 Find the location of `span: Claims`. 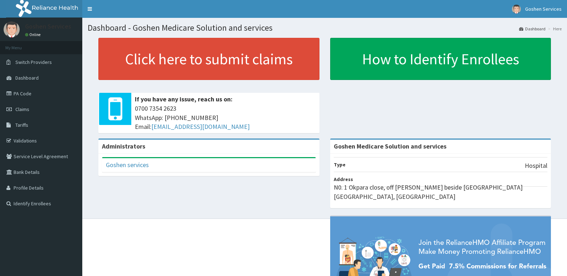

span: Claims is located at coordinates (22, 109).